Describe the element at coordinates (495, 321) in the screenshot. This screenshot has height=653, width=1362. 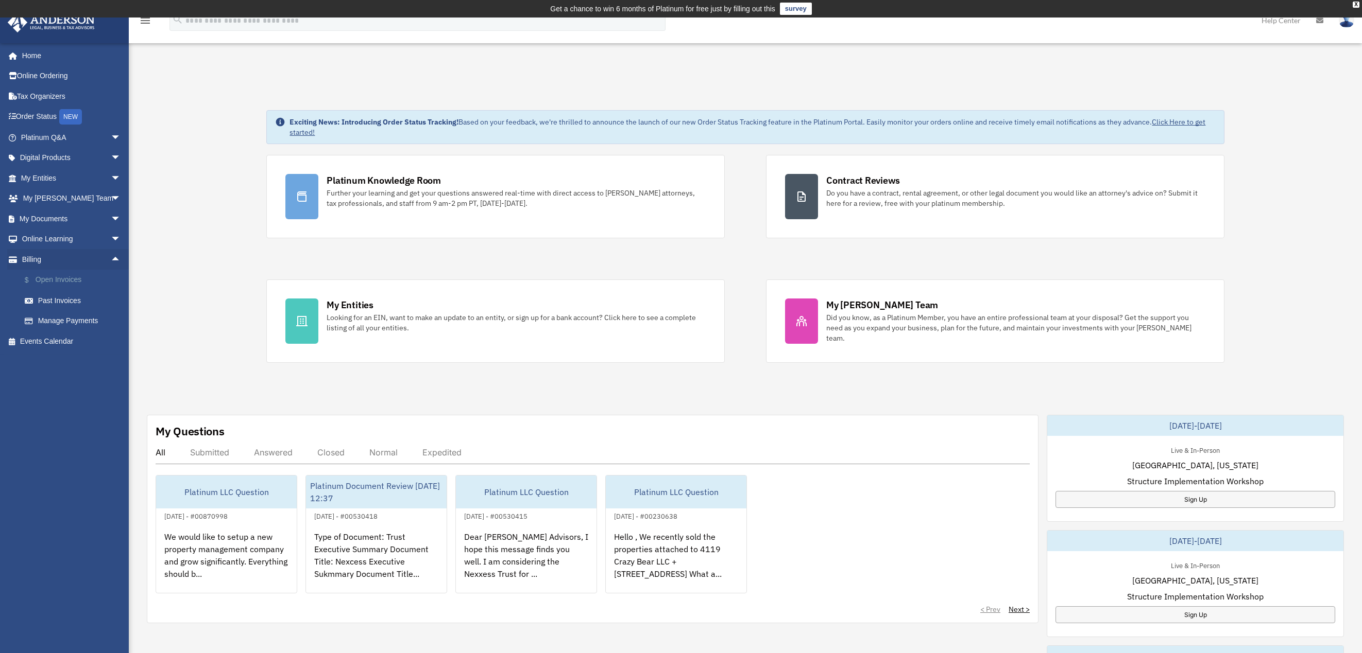
I see `a: My Entities Looking for an EIN, want to make an update to an entity, or sign up for a bank accoun...` at that location.